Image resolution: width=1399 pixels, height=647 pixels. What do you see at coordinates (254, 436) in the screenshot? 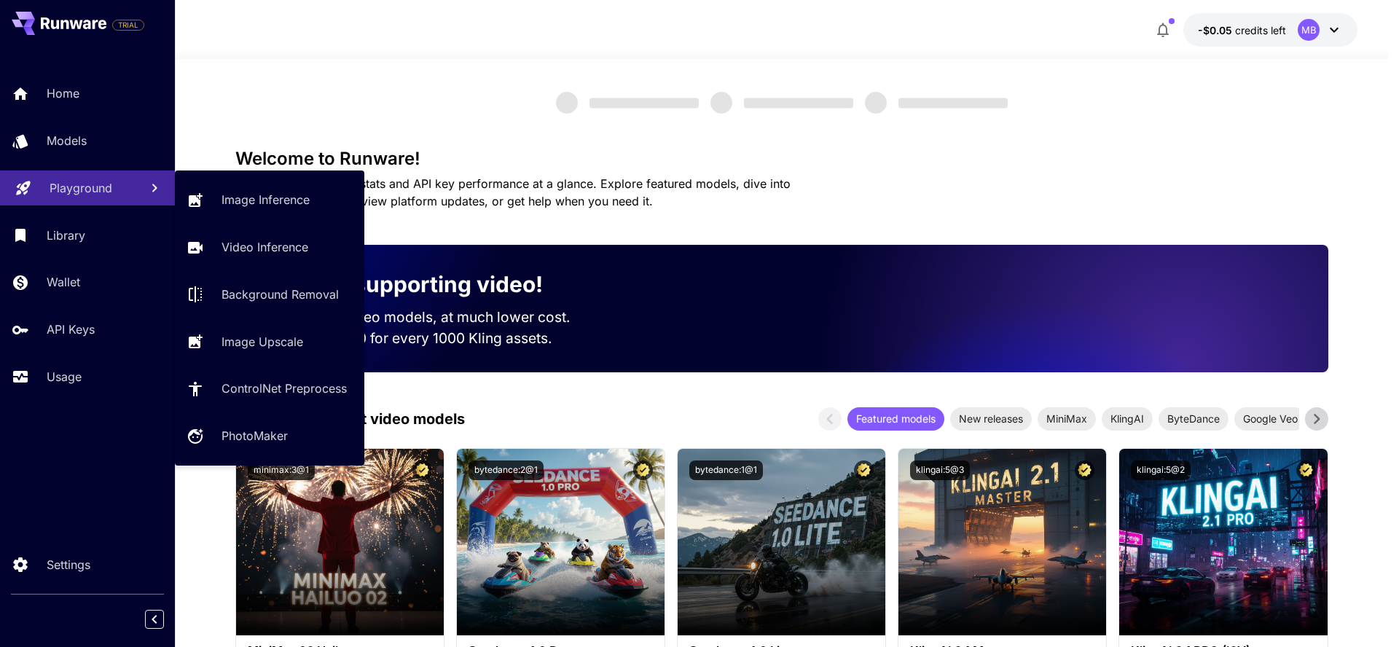
I see `p: PhotoMaker` at bounding box center [254, 436].